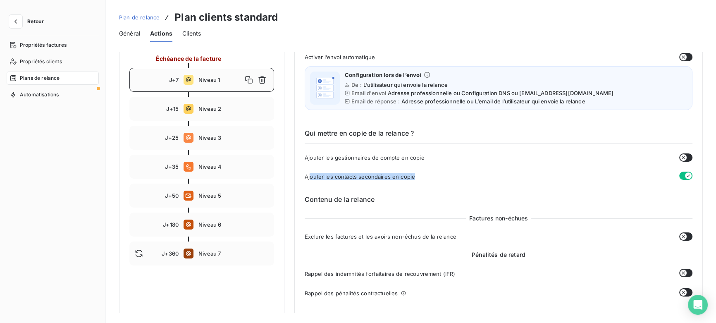 This screenshot has width=716, height=323. What do you see at coordinates (139, 17) in the screenshot?
I see `a: Plan de relance` at bounding box center [139, 17].